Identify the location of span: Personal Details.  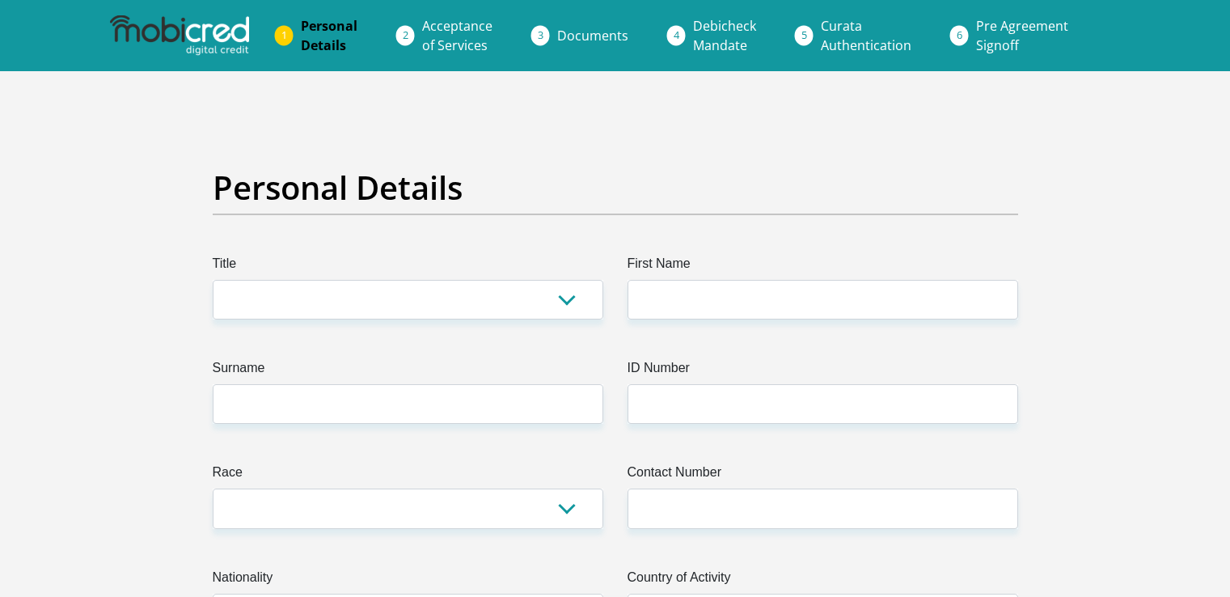
(329, 36).